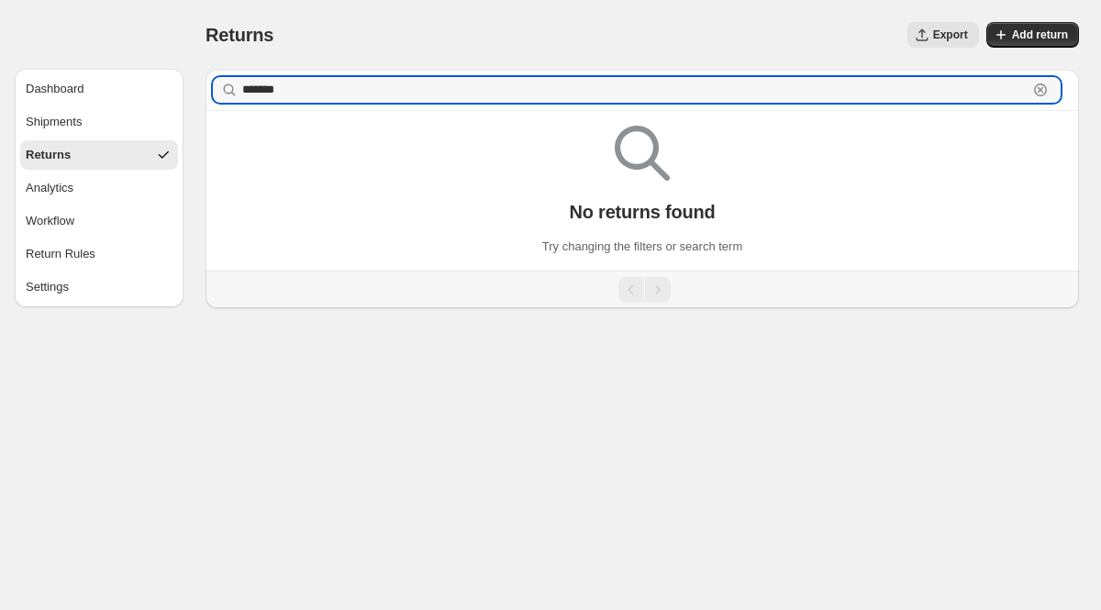  Describe the element at coordinates (99, 188) in the screenshot. I see `button: Analytics` at that location.